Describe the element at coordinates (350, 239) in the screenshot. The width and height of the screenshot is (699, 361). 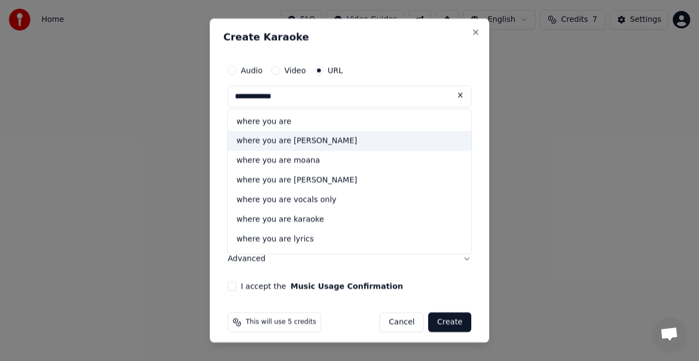
I see `div: where you are lyrics` at that location.